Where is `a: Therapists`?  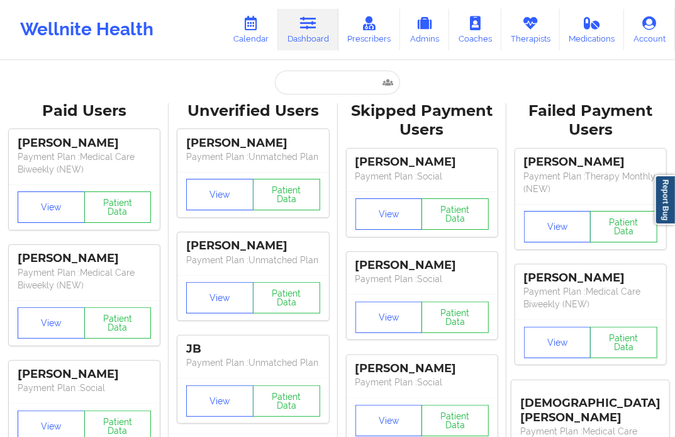 a: Therapists is located at coordinates (531, 30).